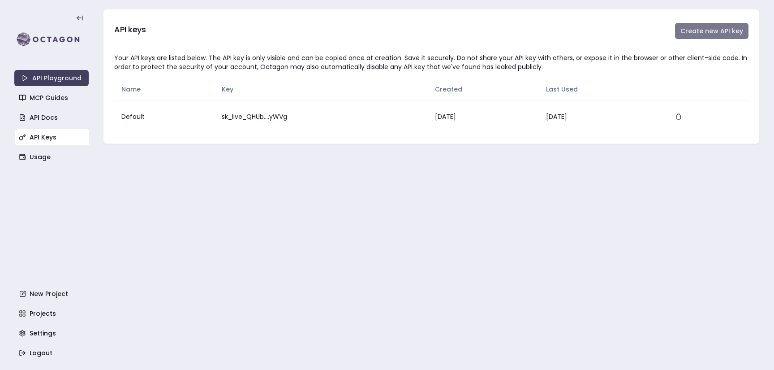 This screenshot has height=370, width=774. I want to click on th: Name, so click(164, 89).